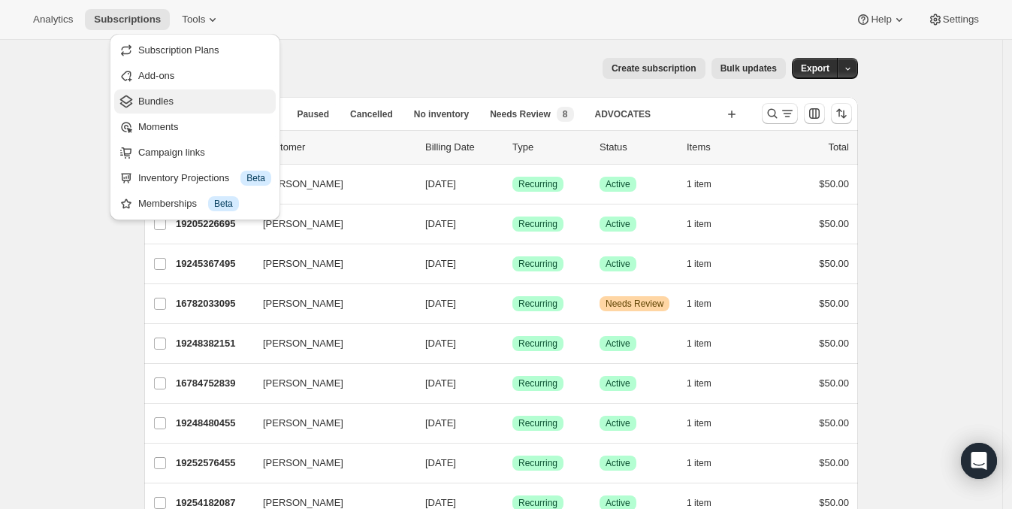 The width and height of the screenshot is (1012, 509). What do you see at coordinates (201, 20) in the screenshot?
I see `button: Tools` at bounding box center [201, 20].